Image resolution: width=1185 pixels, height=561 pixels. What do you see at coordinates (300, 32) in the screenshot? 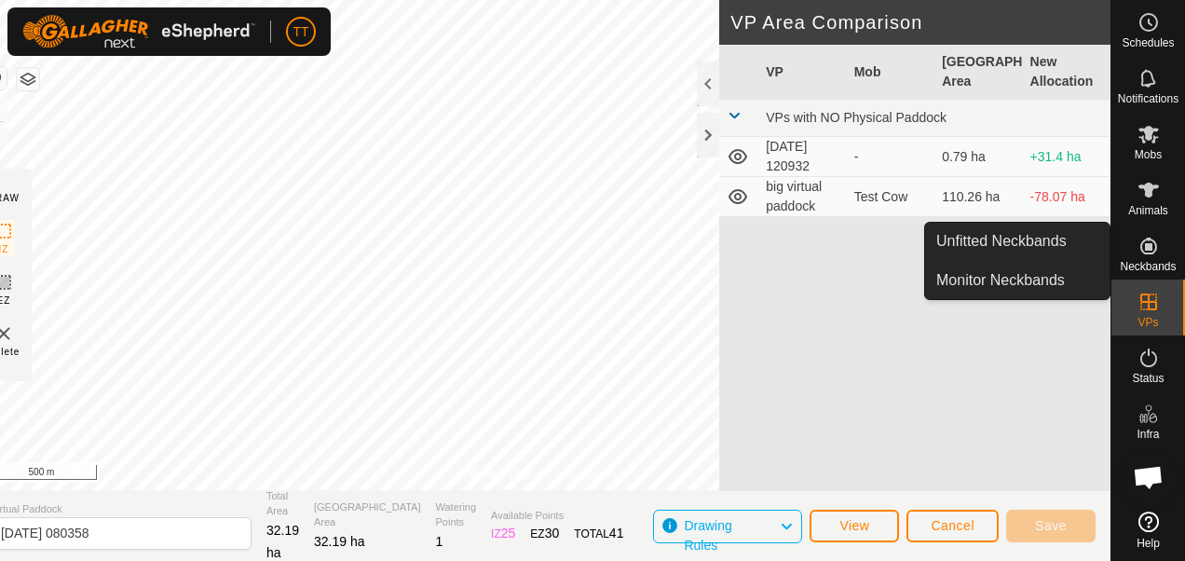
I see `span: TT` at bounding box center [300, 32].